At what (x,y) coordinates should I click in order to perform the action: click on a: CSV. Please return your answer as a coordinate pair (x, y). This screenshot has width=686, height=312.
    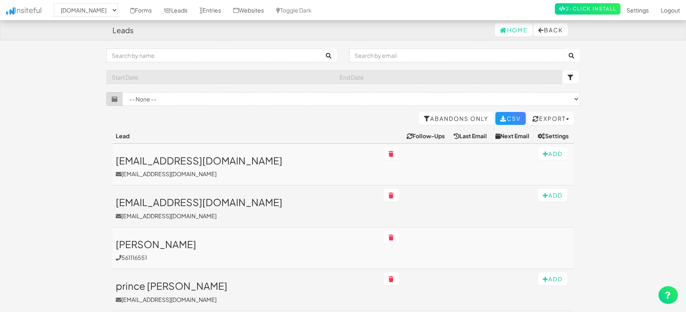
    Looking at the image, I should click on (510, 119).